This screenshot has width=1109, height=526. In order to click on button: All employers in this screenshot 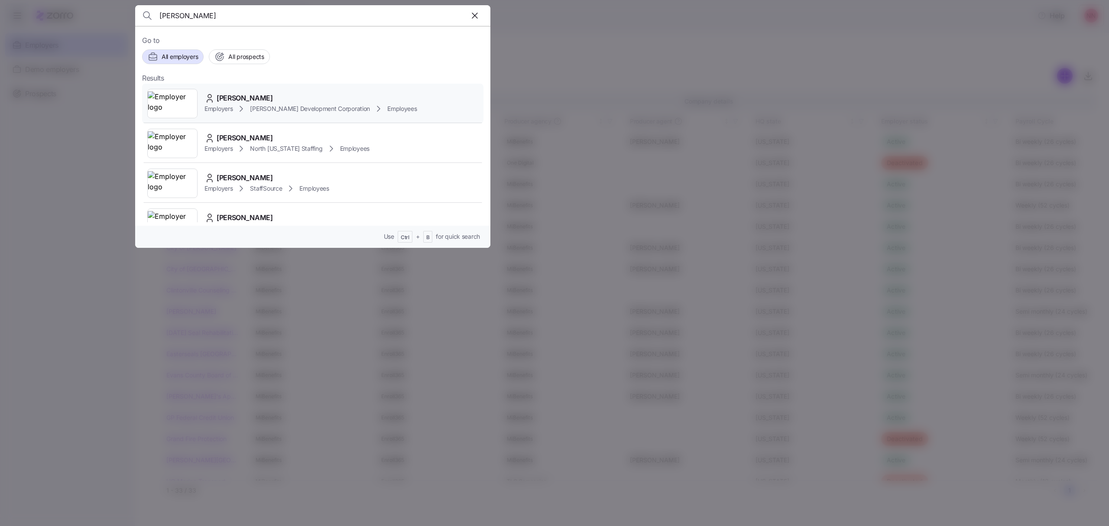, I will do `click(173, 57)`.